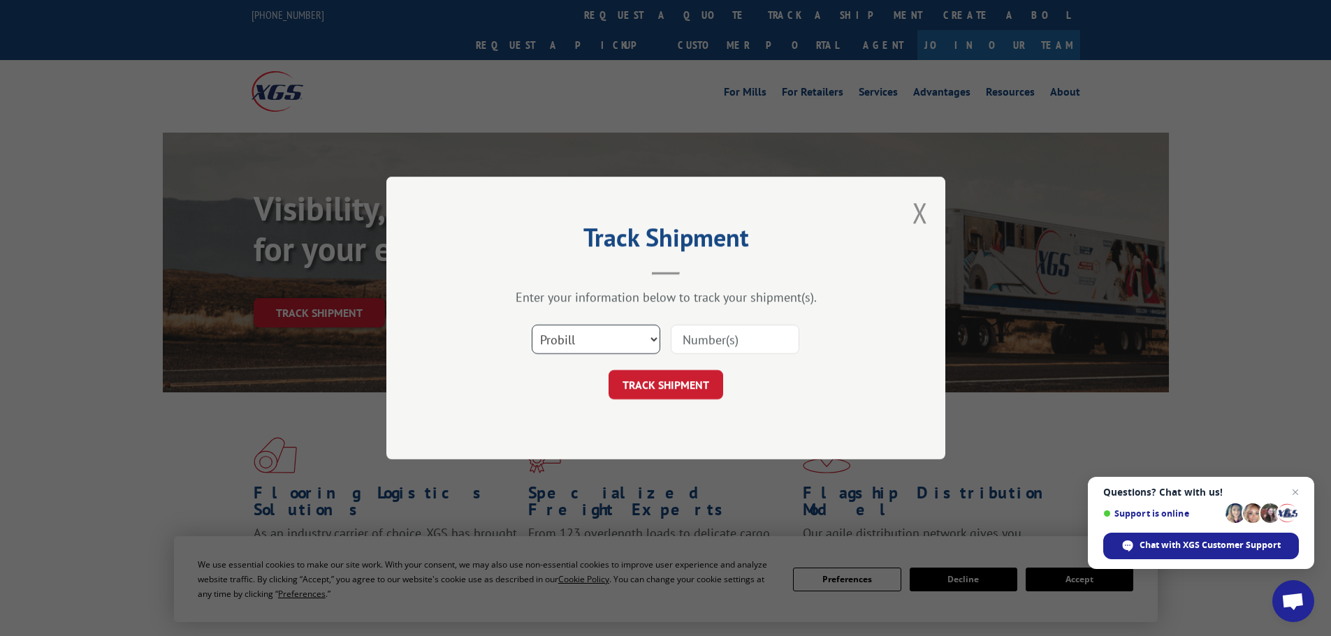 The image size is (1331, 636). Describe the element at coordinates (666, 297) in the screenshot. I see `div: Enter your information below to track your shipment(s).` at that location.